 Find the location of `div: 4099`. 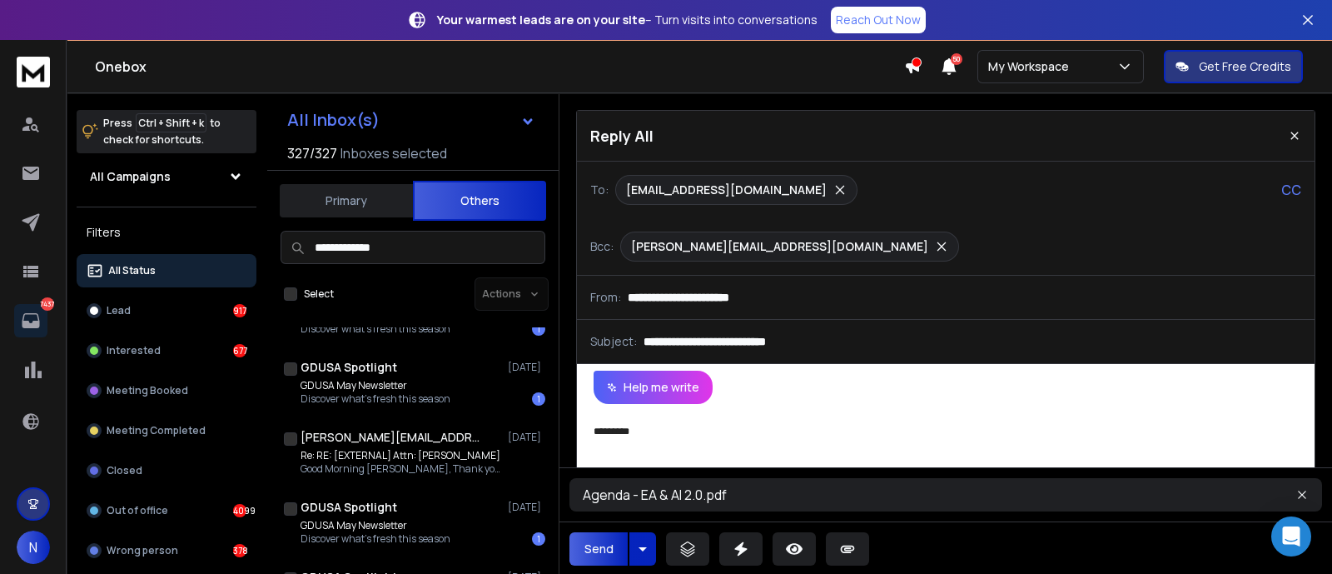

div: 4099 is located at coordinates (240, 510).